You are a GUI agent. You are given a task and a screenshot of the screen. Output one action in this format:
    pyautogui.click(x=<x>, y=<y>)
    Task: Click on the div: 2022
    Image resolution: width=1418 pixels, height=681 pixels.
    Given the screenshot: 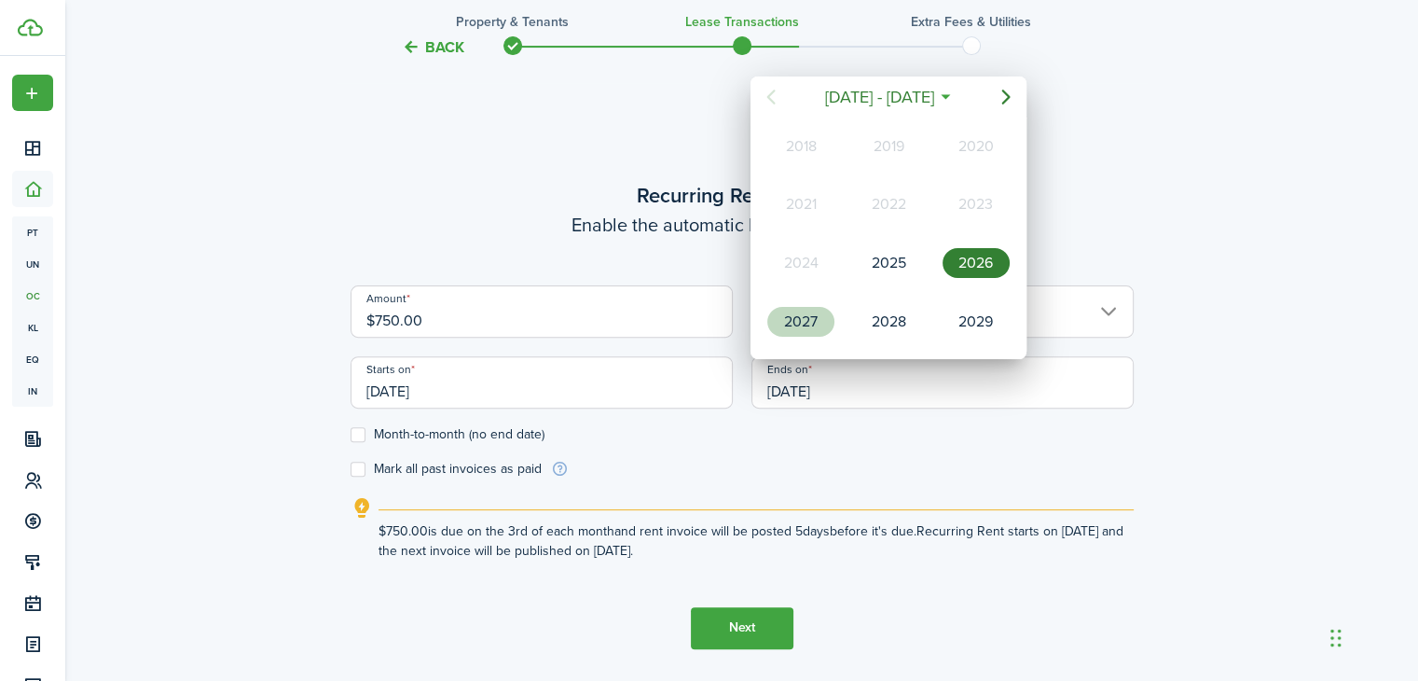 What is the action you would take?
    pyautogui.click(x=889, y=204)
    